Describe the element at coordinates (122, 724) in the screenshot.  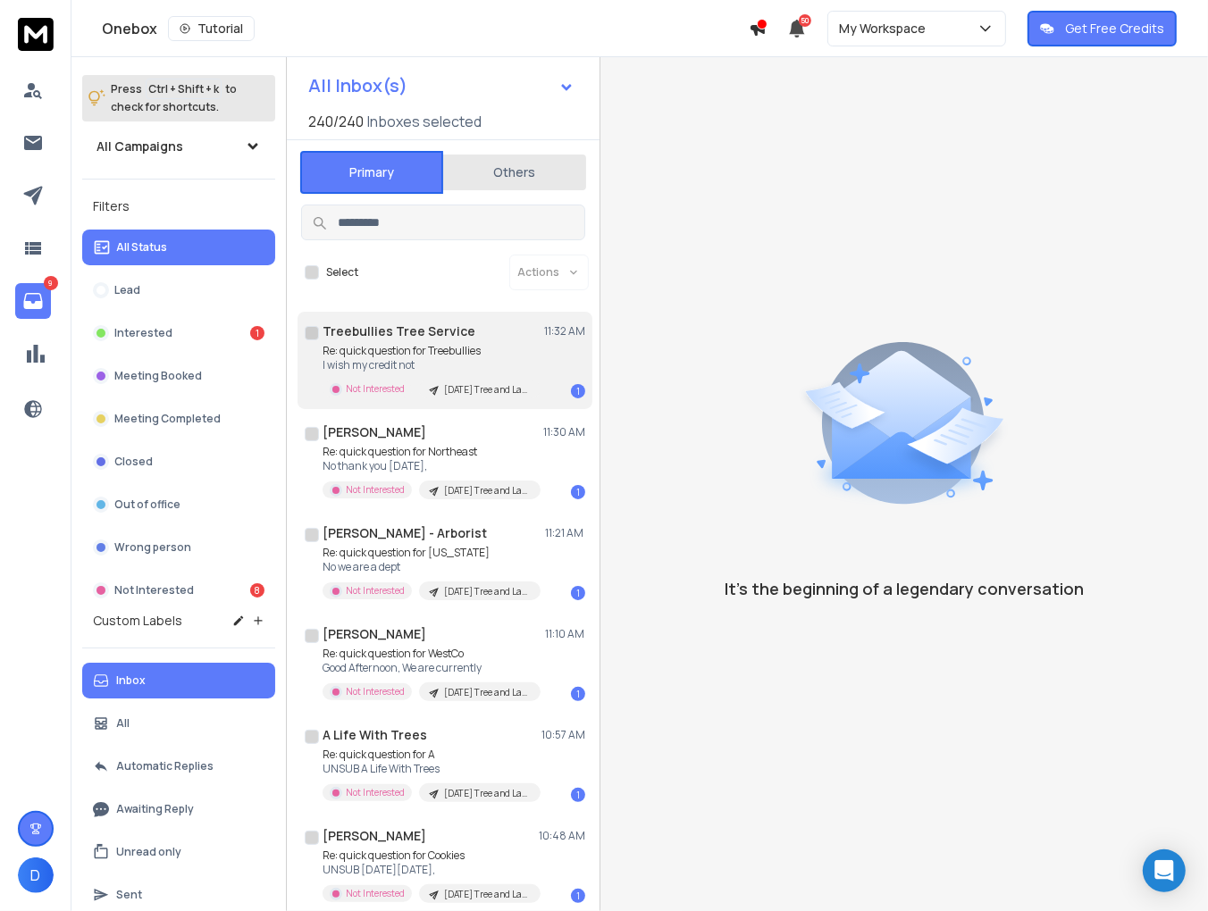
I see `p: All` at that location.